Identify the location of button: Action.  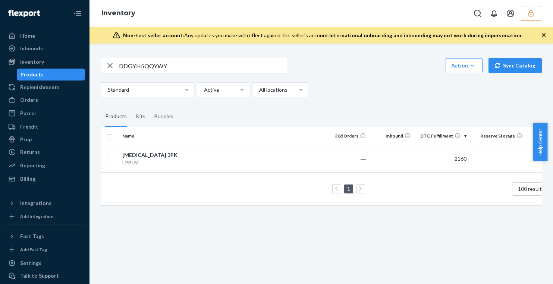
(464, 66).